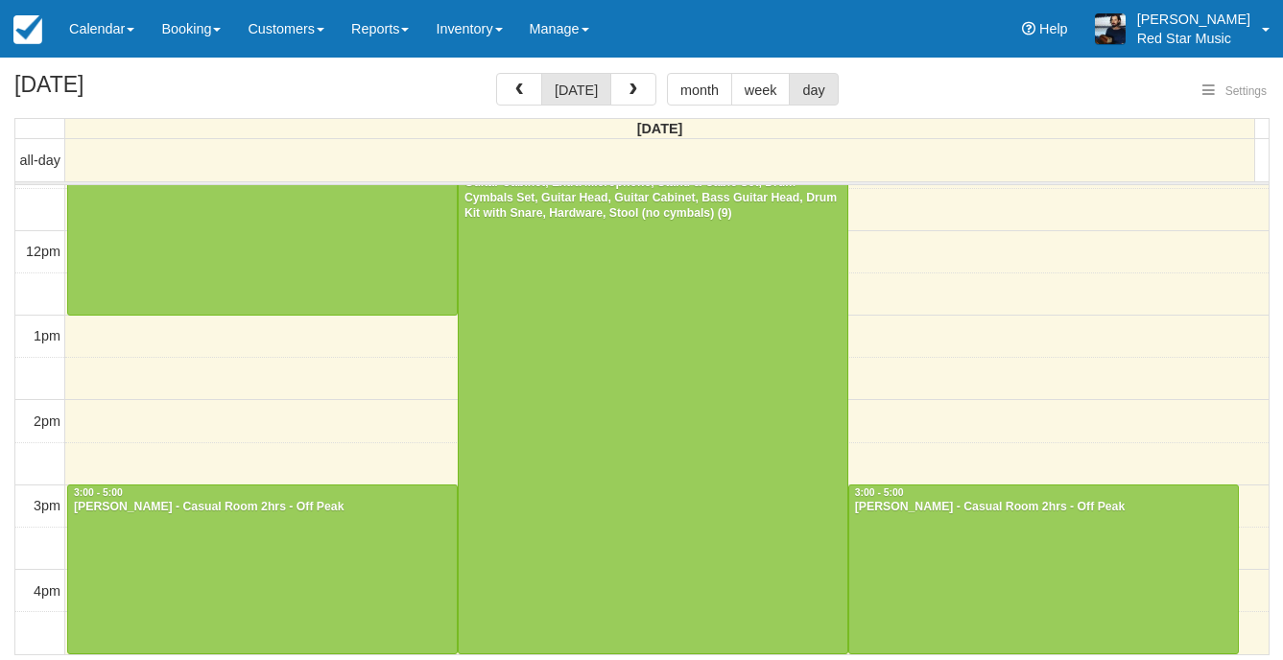  Describe the element at coordinates (1194, 38) in the screenshot. I see `p: Red Star Music` at that location.